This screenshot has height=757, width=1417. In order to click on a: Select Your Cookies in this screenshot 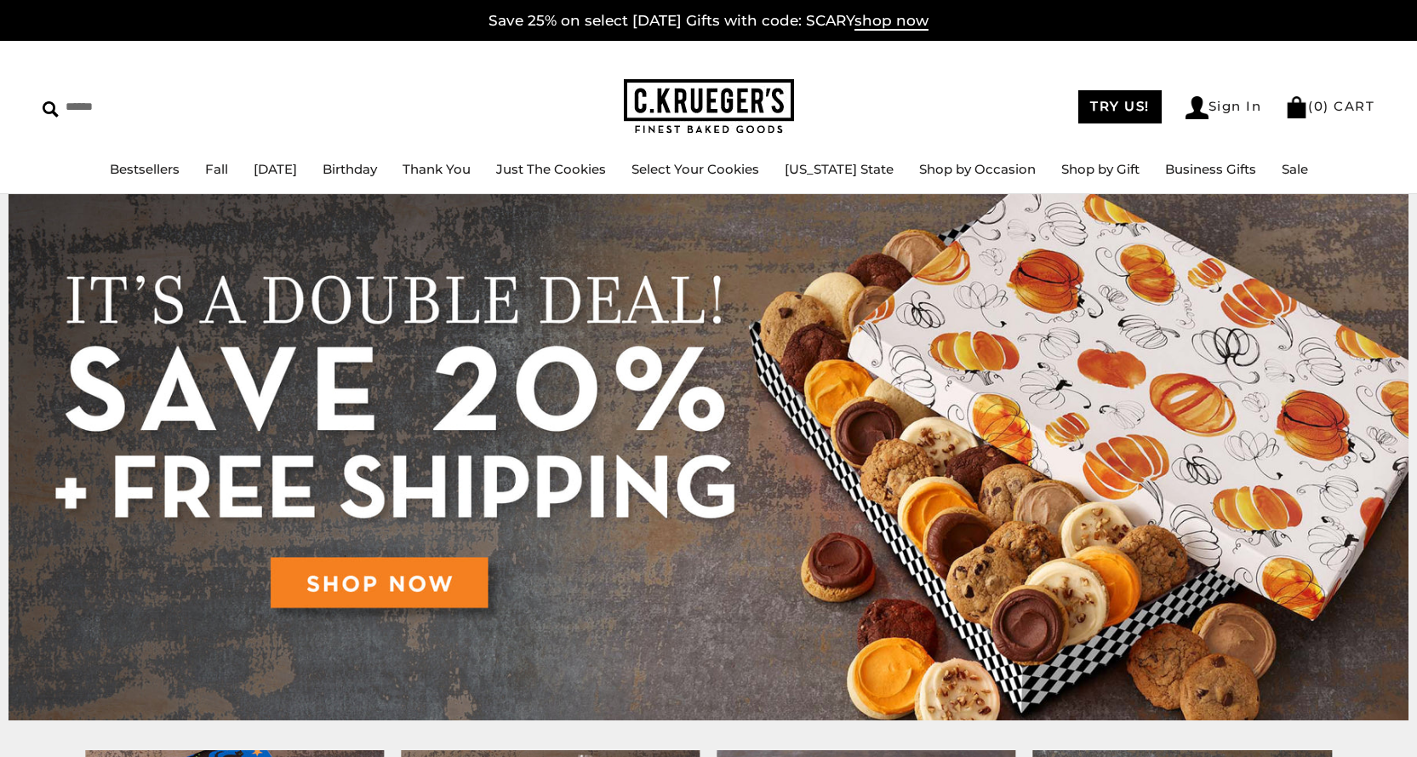, I will do `click(695, 169)`.